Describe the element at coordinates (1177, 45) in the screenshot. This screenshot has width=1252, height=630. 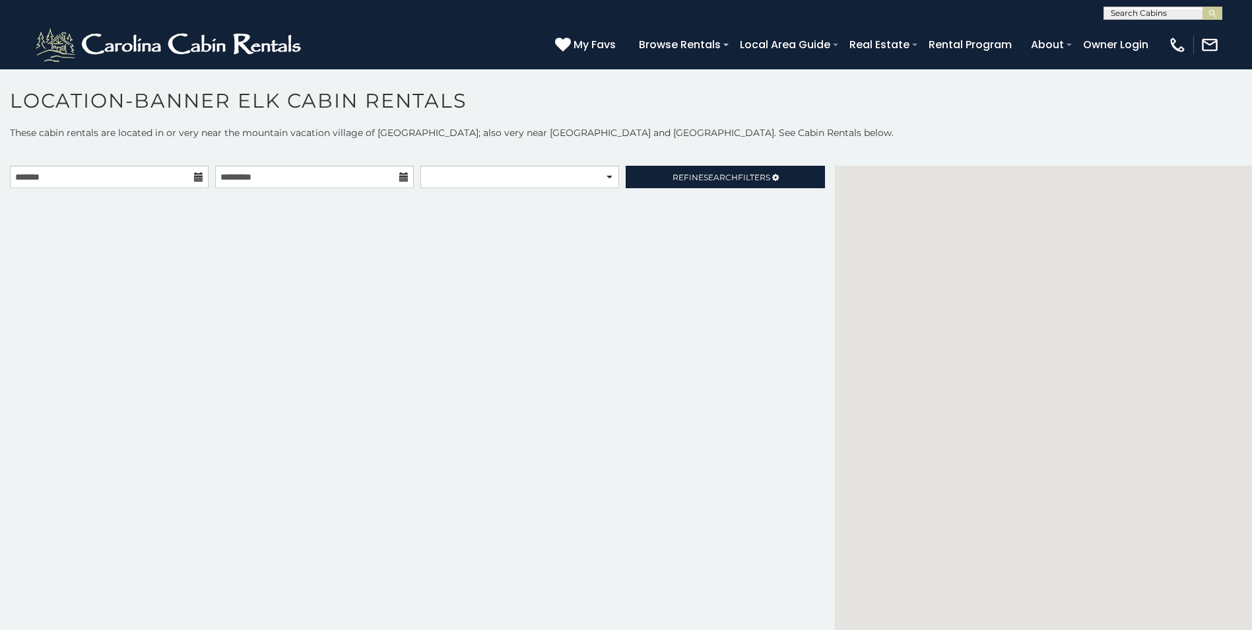
I see `img: phone-regular-white.png` at that location.